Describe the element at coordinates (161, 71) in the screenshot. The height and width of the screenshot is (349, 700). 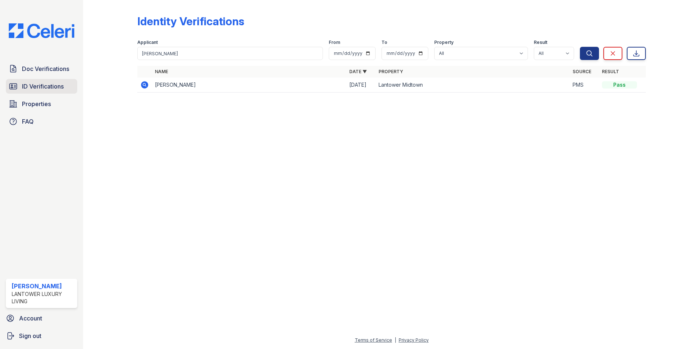
I see `a: Name` at that location.